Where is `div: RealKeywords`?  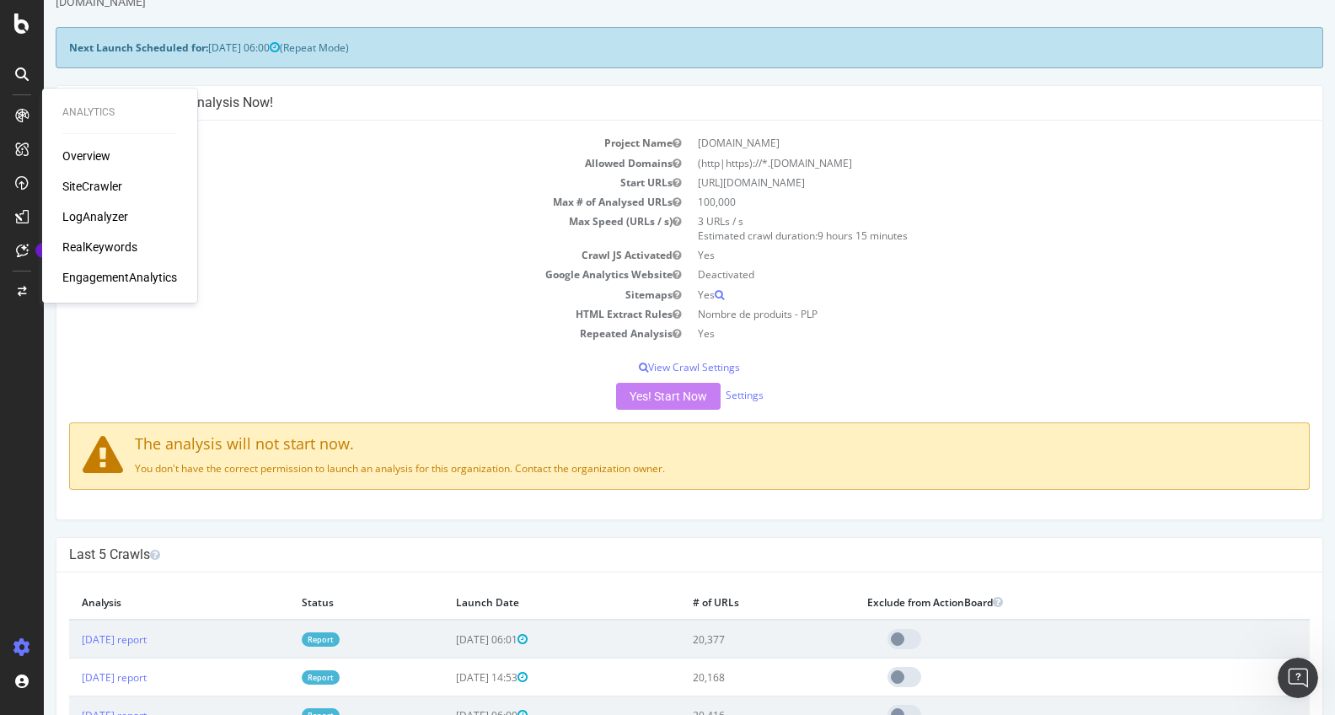 div: RealKeywords is located at coordinates (99, 247).